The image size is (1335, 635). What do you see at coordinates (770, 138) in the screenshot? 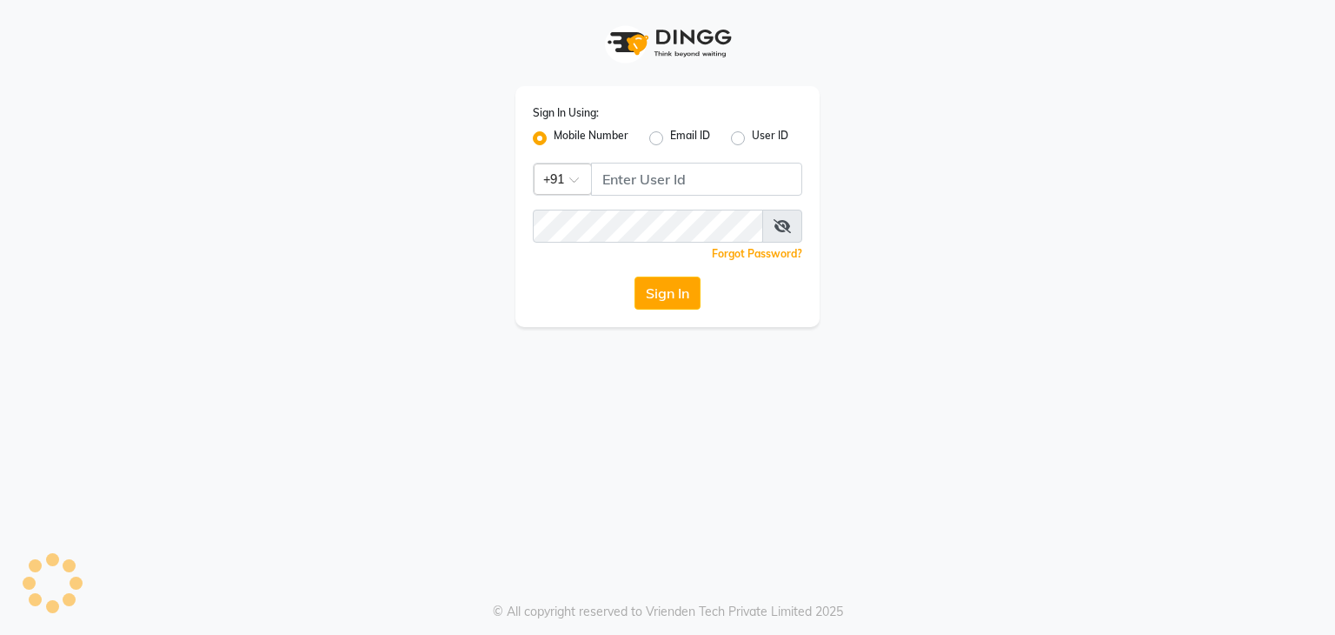
I see `label: User ID` at bounding box center [770, 138].